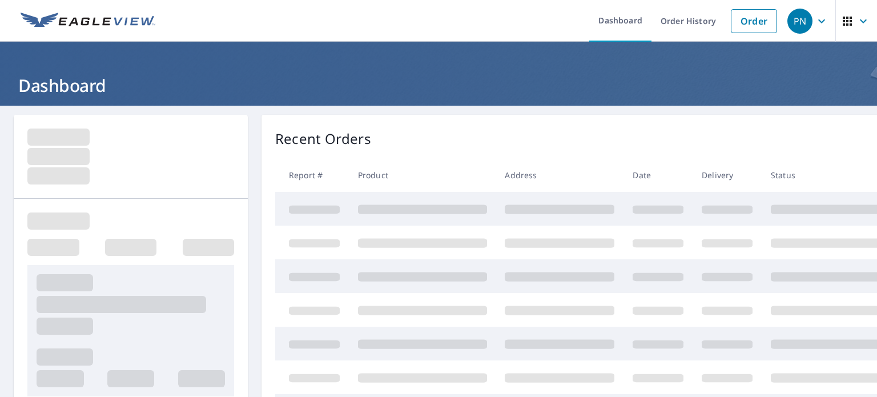 The height and width of the screenshot is (397, 877). Describe the element at coordinates (88, 21) in the screenshot. I see `img: EV Logo` at that location.